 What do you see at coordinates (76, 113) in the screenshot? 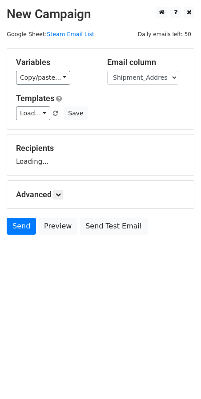
I see `button: Save` at bounding box center [76, 113].